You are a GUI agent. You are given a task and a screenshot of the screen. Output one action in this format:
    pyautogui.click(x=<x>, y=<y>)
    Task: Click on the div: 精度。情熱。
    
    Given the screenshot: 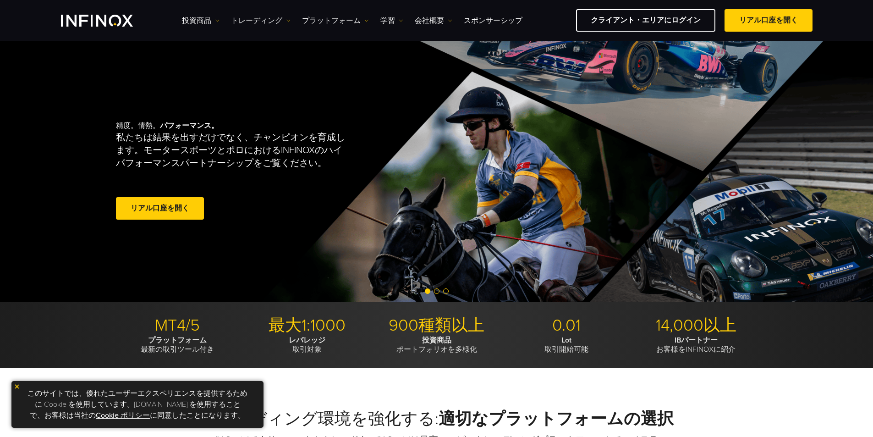 What is the action you would take?
    pyautogui.click(x=260, y=171)
    